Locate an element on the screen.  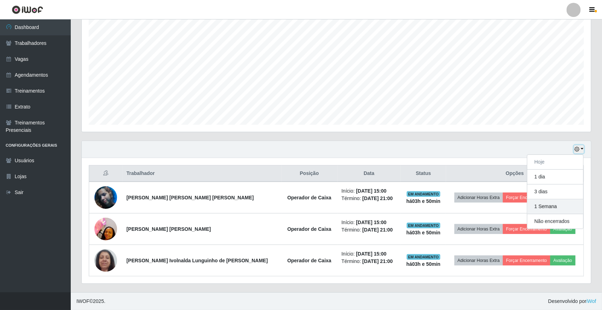
span: Desenvolvido por is located at coordinates (572, 301).